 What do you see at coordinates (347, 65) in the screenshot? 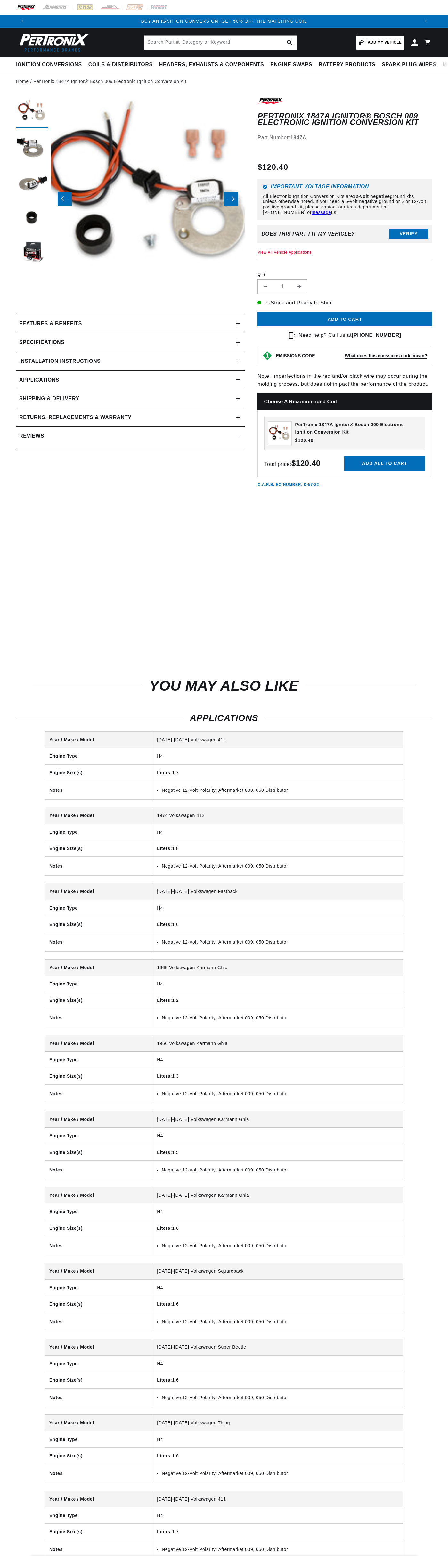
I see `span: Battery Products` at bounding box center [347, 65].